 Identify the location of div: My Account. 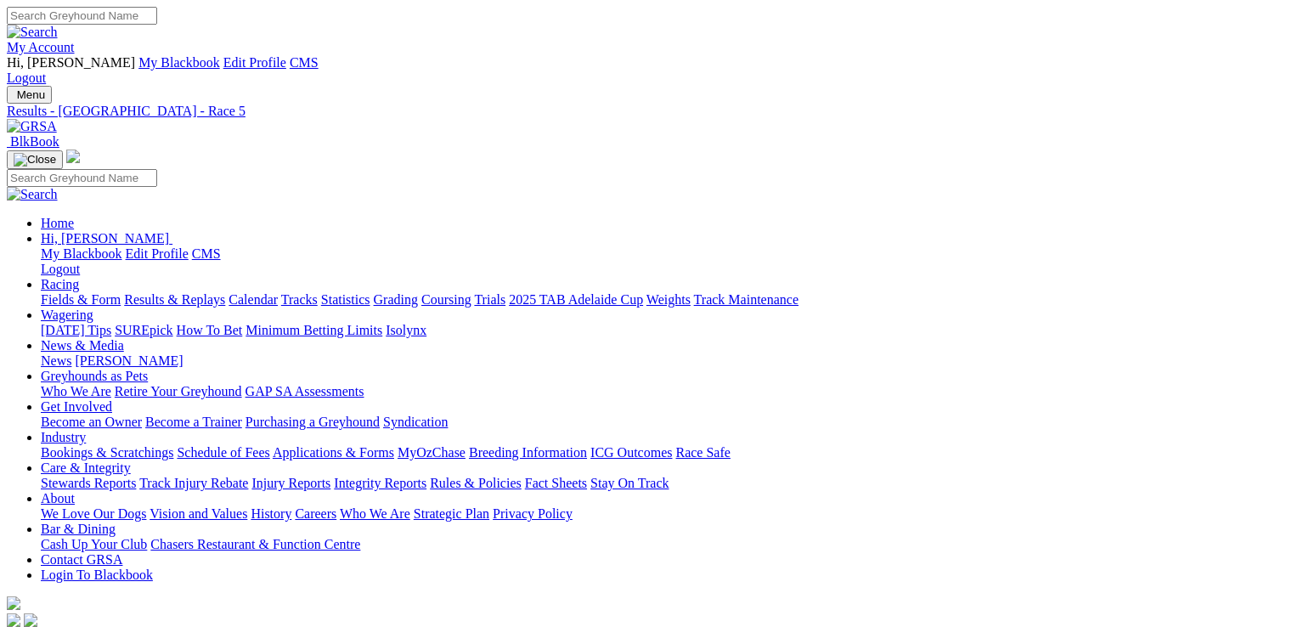
(642, 71).